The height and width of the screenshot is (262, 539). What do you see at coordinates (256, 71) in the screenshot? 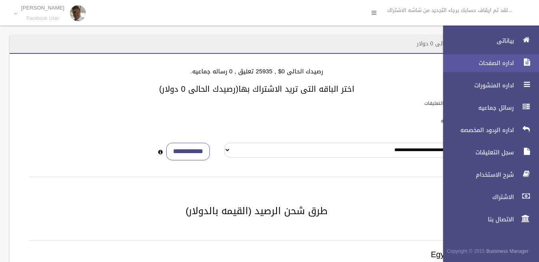
I see `h4: رصيدك الحالى 0$ , 25935 تعليق , 0 رساله جماعيه.` at bounding box center [256, 71].